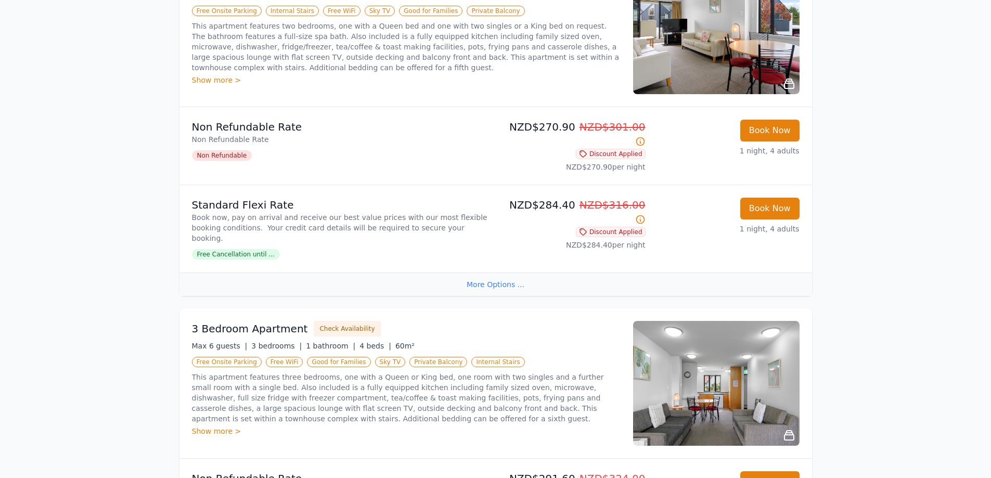  Describe the element at coordinates (222, 156) in the screenshot. I see `span: Non Refundable` at that location.